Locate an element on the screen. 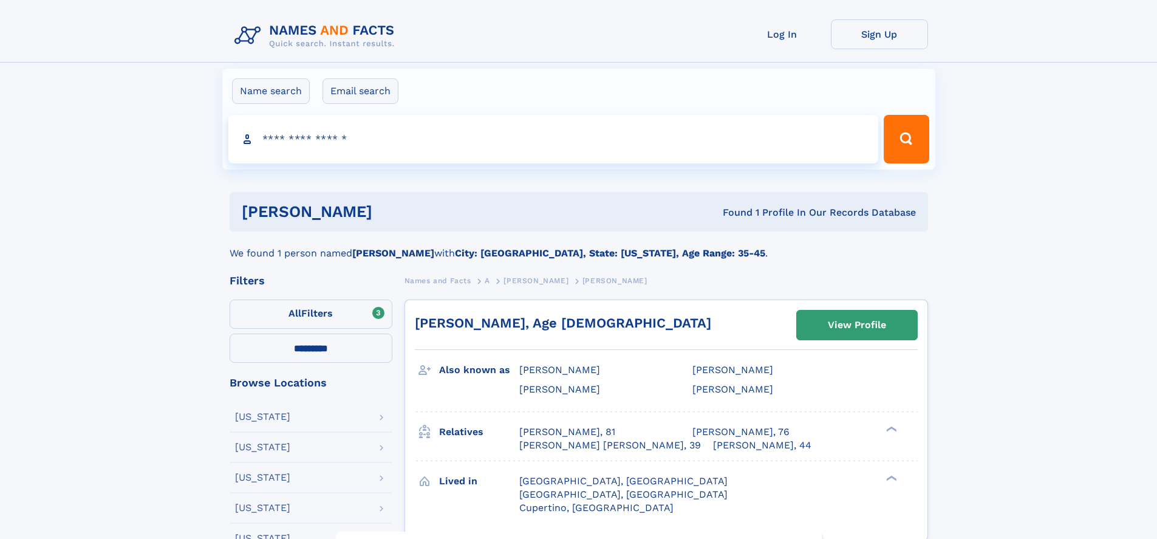  label: Filters is located at coordinates (311, 314).